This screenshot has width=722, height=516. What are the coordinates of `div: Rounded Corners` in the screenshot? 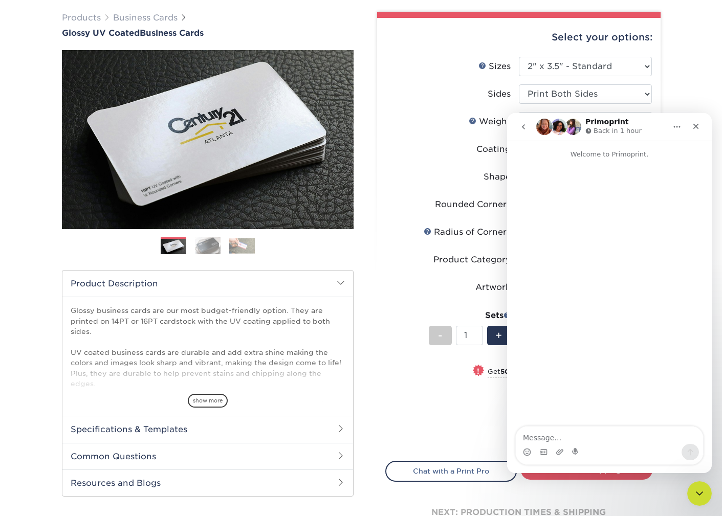 It's located at (473, 205).